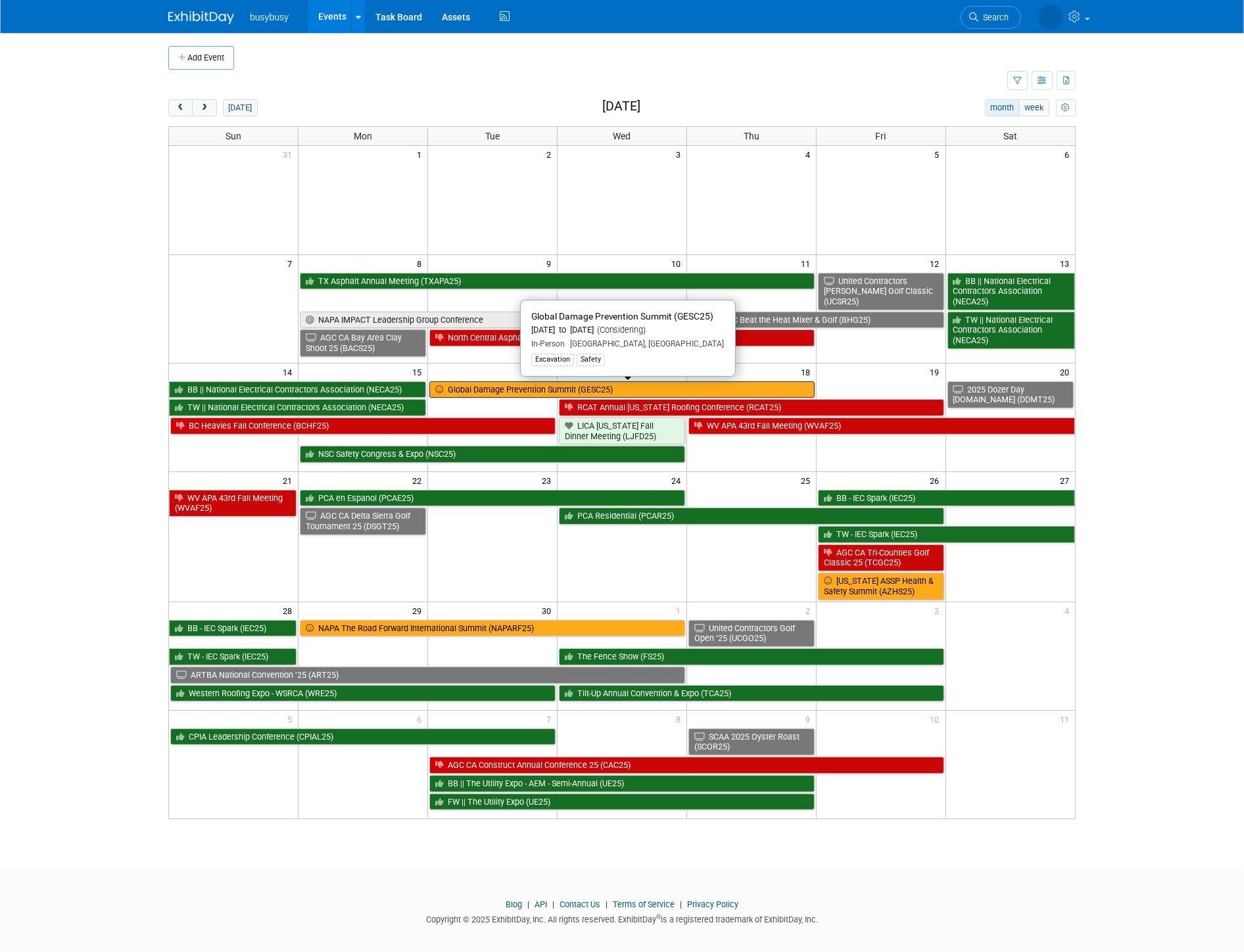 Image resolution: width=1244 pixels, height=952 pixels. I want to click on button: month, so click(1002, 108).